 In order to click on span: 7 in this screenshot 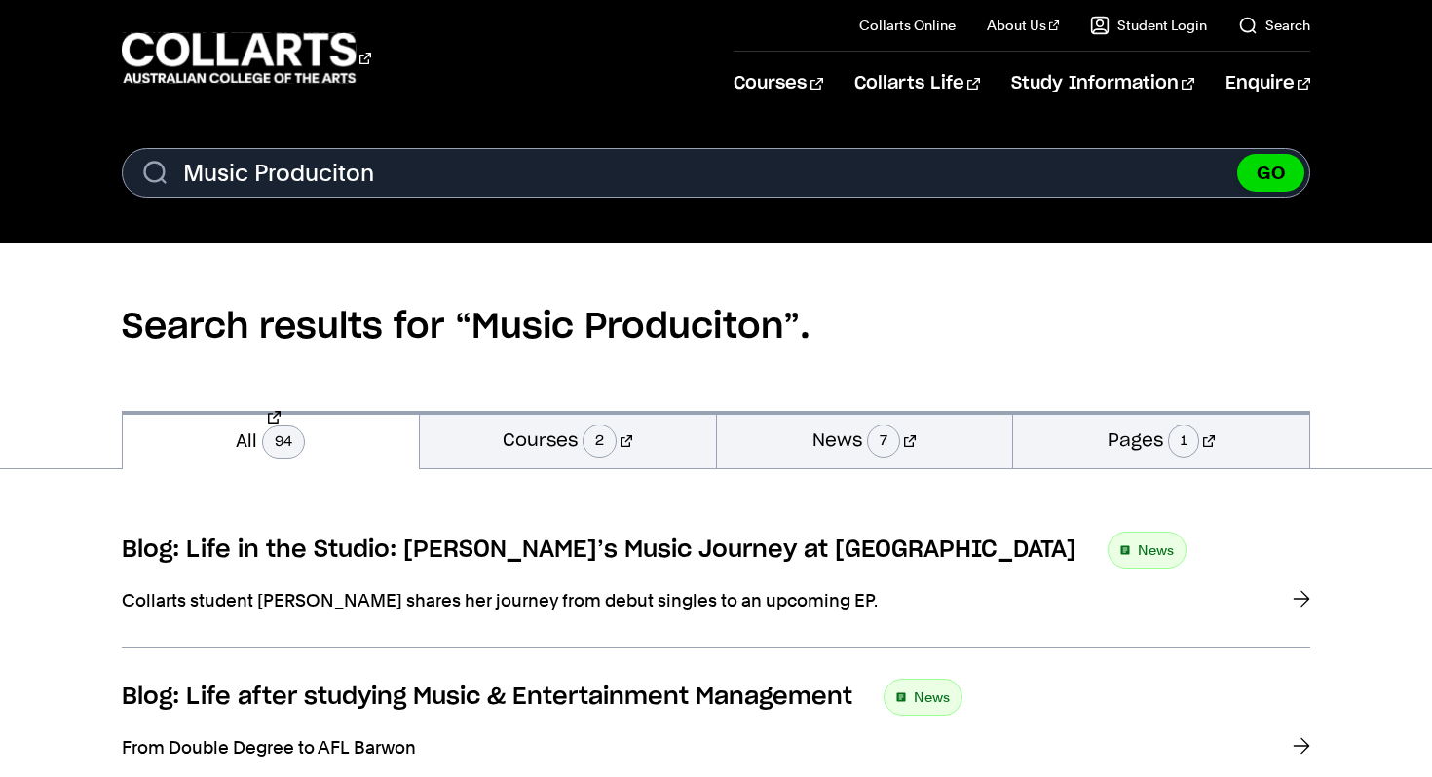, I will do `click(884, 441)`.